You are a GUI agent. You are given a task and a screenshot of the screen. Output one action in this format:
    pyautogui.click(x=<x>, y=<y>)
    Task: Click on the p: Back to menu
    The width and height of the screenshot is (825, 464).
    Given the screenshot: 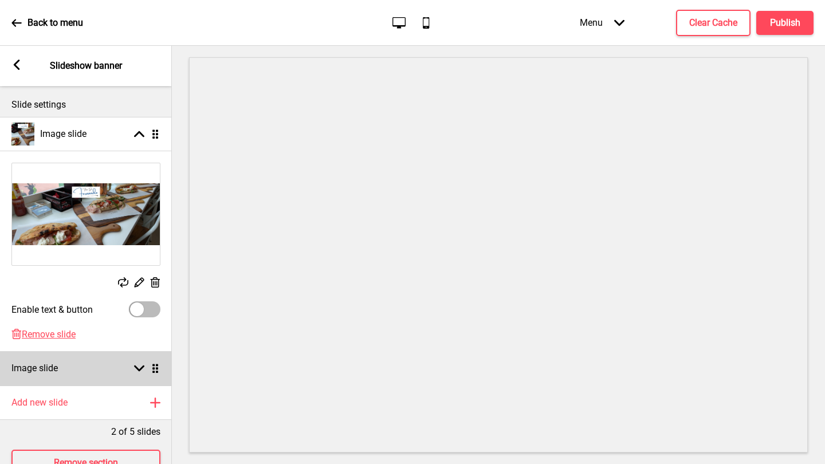 What is the action you would take?
    pyautogui.click(x=55, y=23)
    